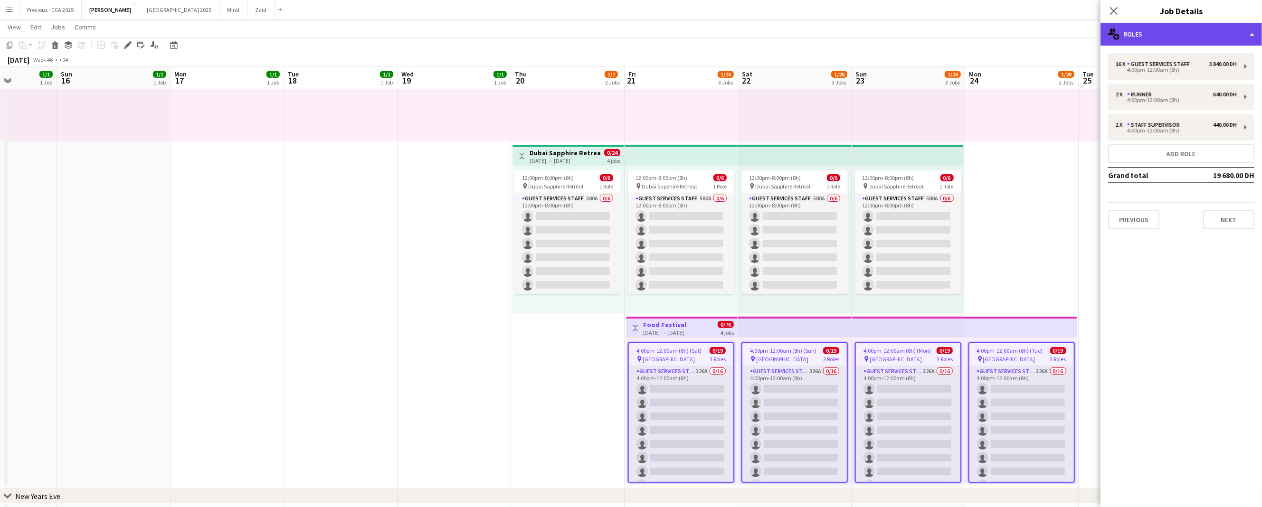 The width and height of the screenshot is (1262, 507). What do you see at coordinates (746, 80) in the screenshot?
I see `span: 22` at bounding box center [746, 80].